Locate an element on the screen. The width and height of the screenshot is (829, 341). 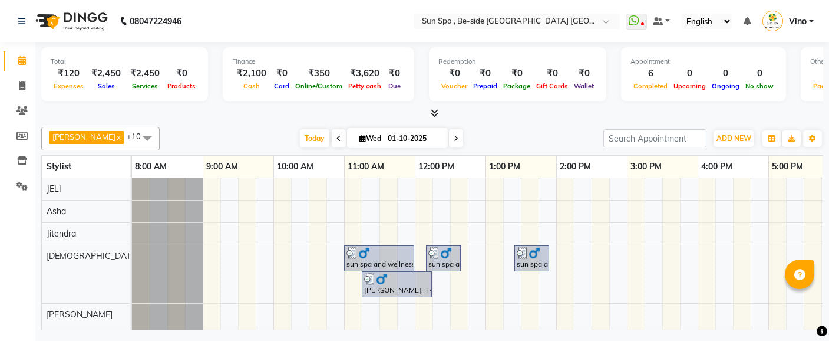
img: Vino is located at coordinates (773, 21).